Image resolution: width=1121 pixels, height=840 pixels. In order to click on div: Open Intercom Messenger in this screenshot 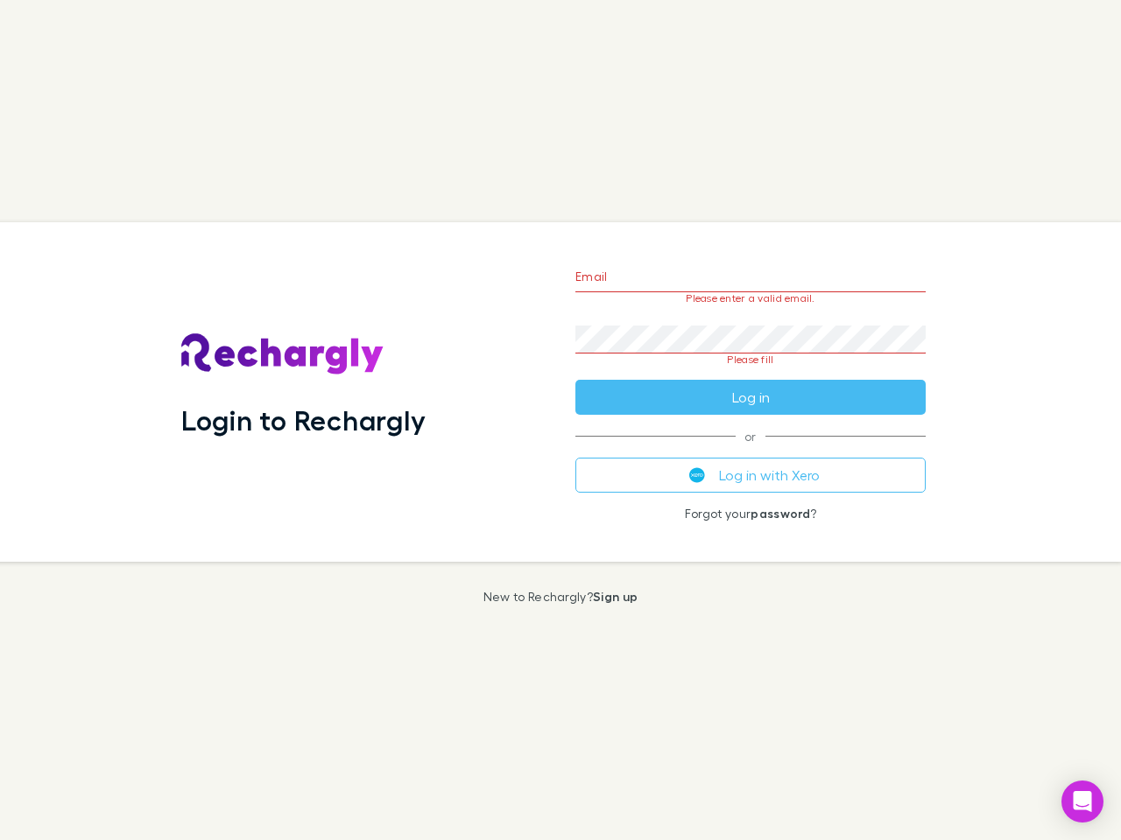, I will do `click(1082, 802)`.